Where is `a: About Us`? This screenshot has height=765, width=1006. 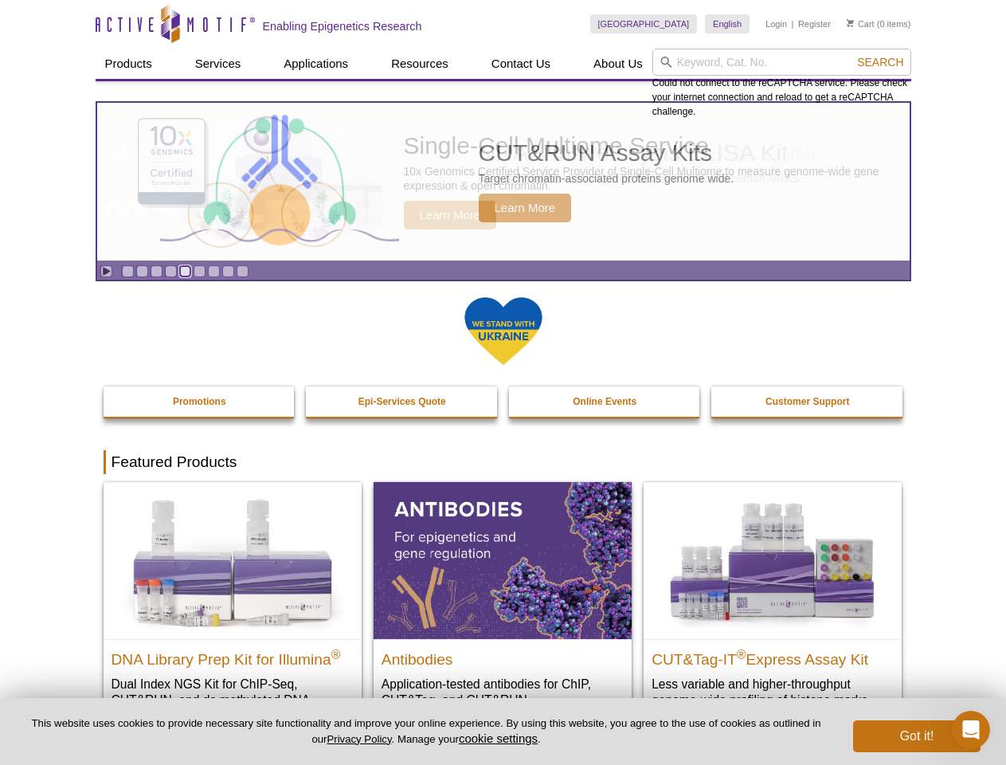
a: About Us is located at coordinates (618, 64).